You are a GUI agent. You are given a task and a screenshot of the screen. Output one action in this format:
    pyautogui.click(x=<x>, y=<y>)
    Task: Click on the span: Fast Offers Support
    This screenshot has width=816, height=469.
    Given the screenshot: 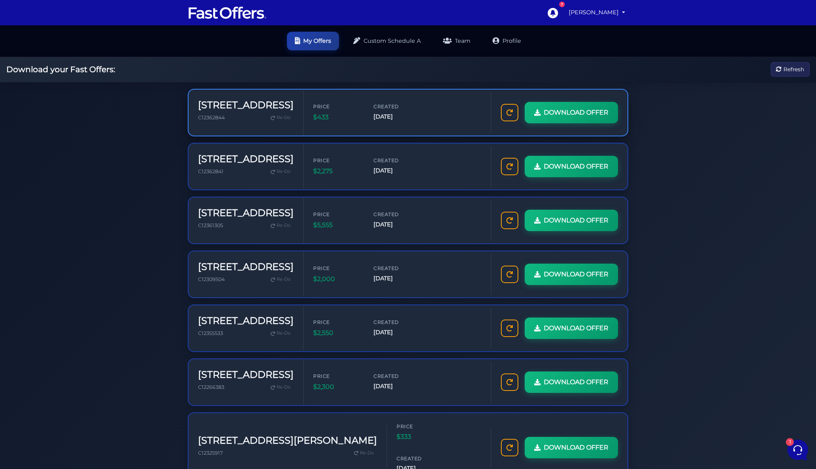 What is the action you would take?
    pyautogui.click(x=79, y=61)
    